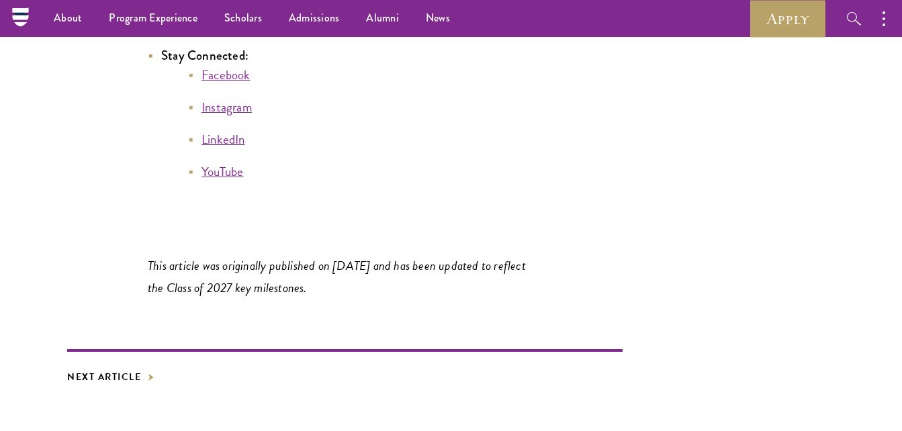 This screenshot has width=902, height=431. I want to click on a: Next Article, so click(111, 377).